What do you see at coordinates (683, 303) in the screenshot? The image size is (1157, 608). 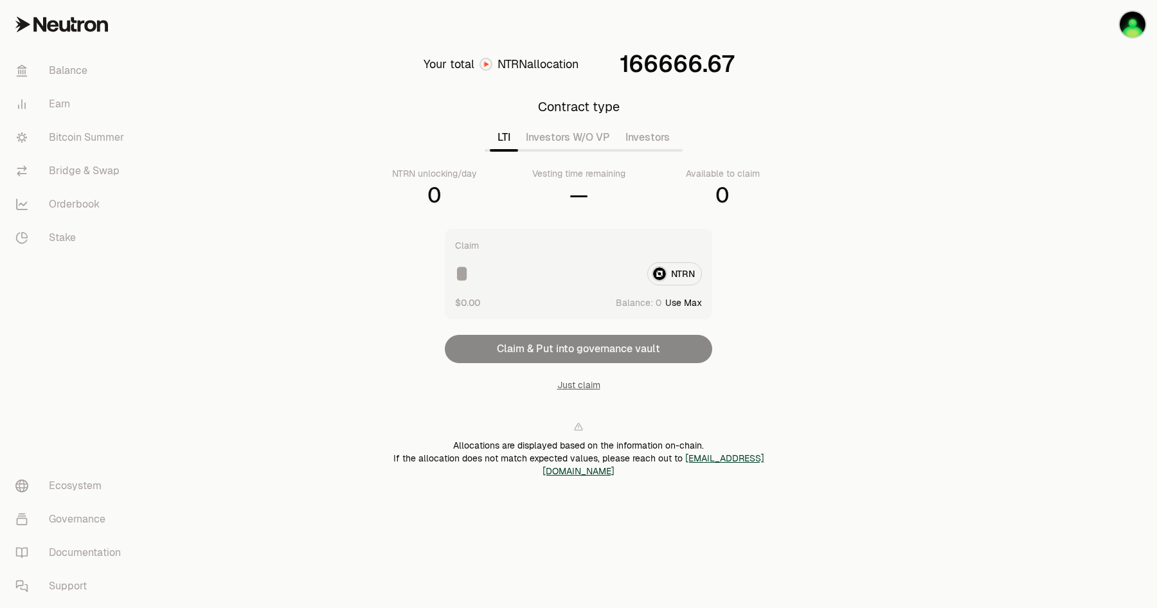 I see `button: Use Max` at bounding box center [683, 303].